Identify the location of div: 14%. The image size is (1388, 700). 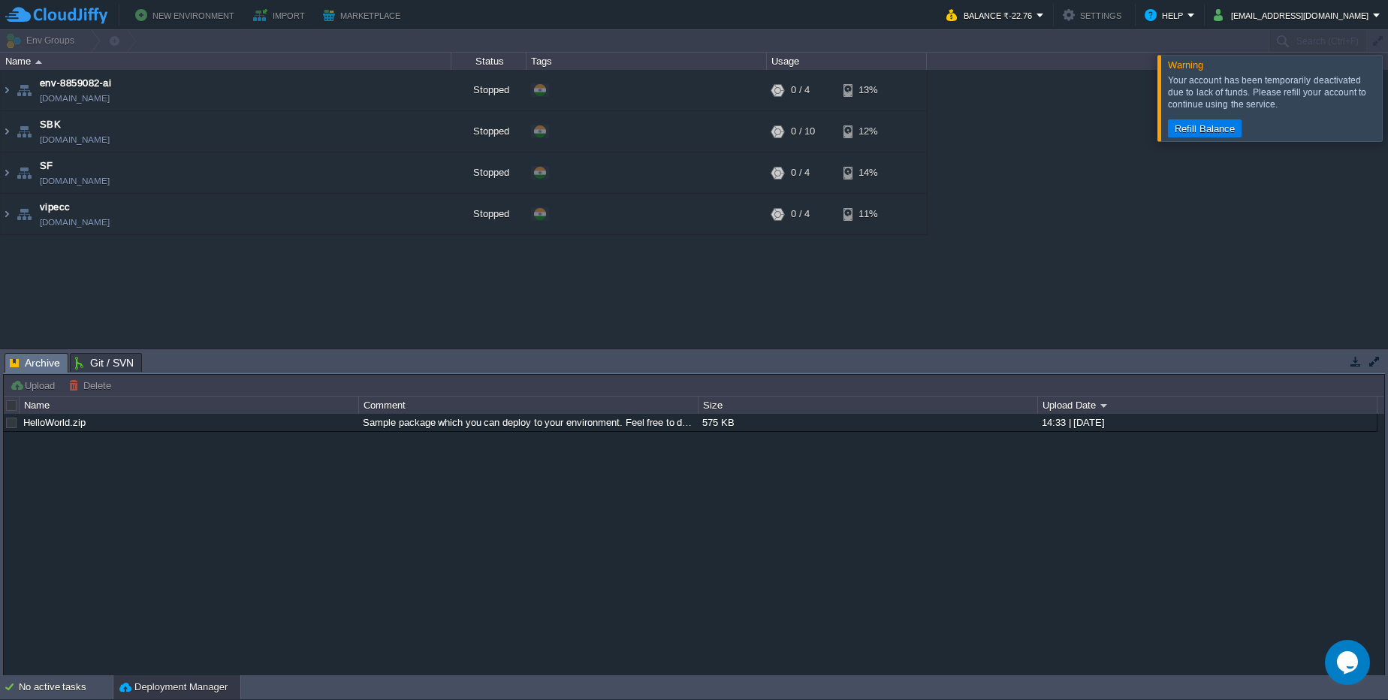
(868, 173).